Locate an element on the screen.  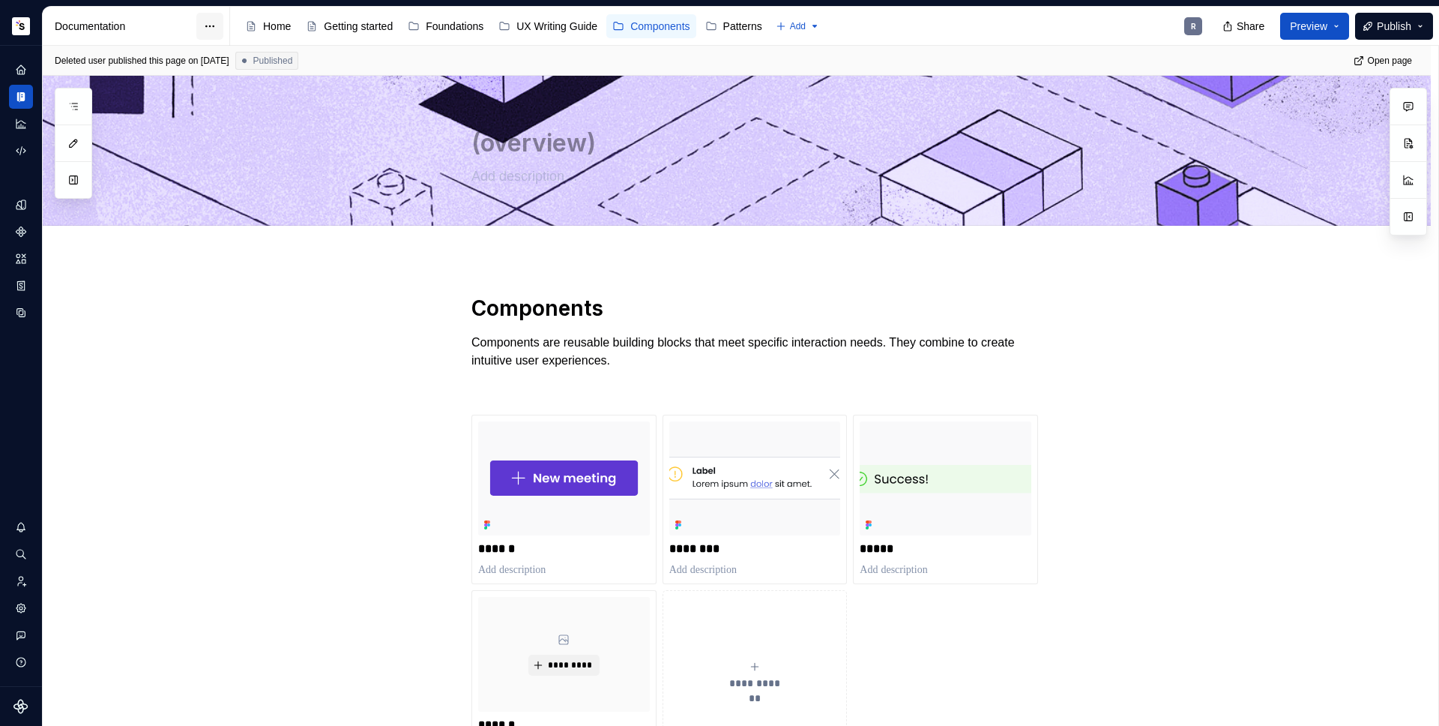
button: Search ⌘K is located at coordinates (21, 554).